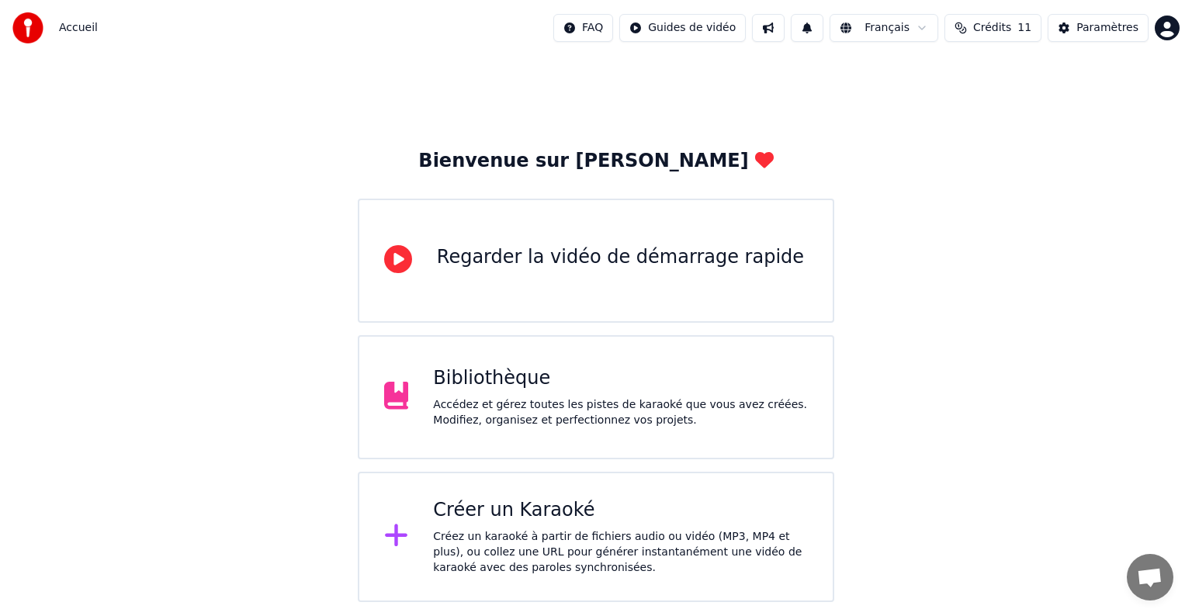 This screenshot has height=616, width=1192. Describe the element at coordinates (28, 28) in the screenshot. I see `img: youka` at that location.